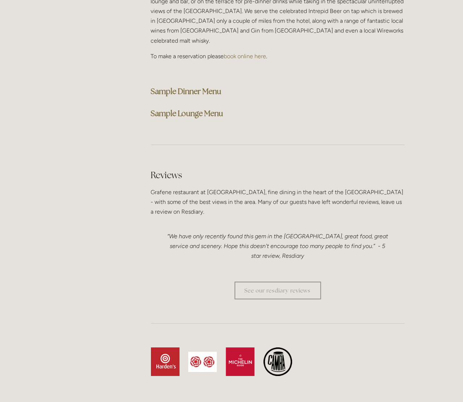  I want to click on a: See our resdiary reviews, so click(278, 291).